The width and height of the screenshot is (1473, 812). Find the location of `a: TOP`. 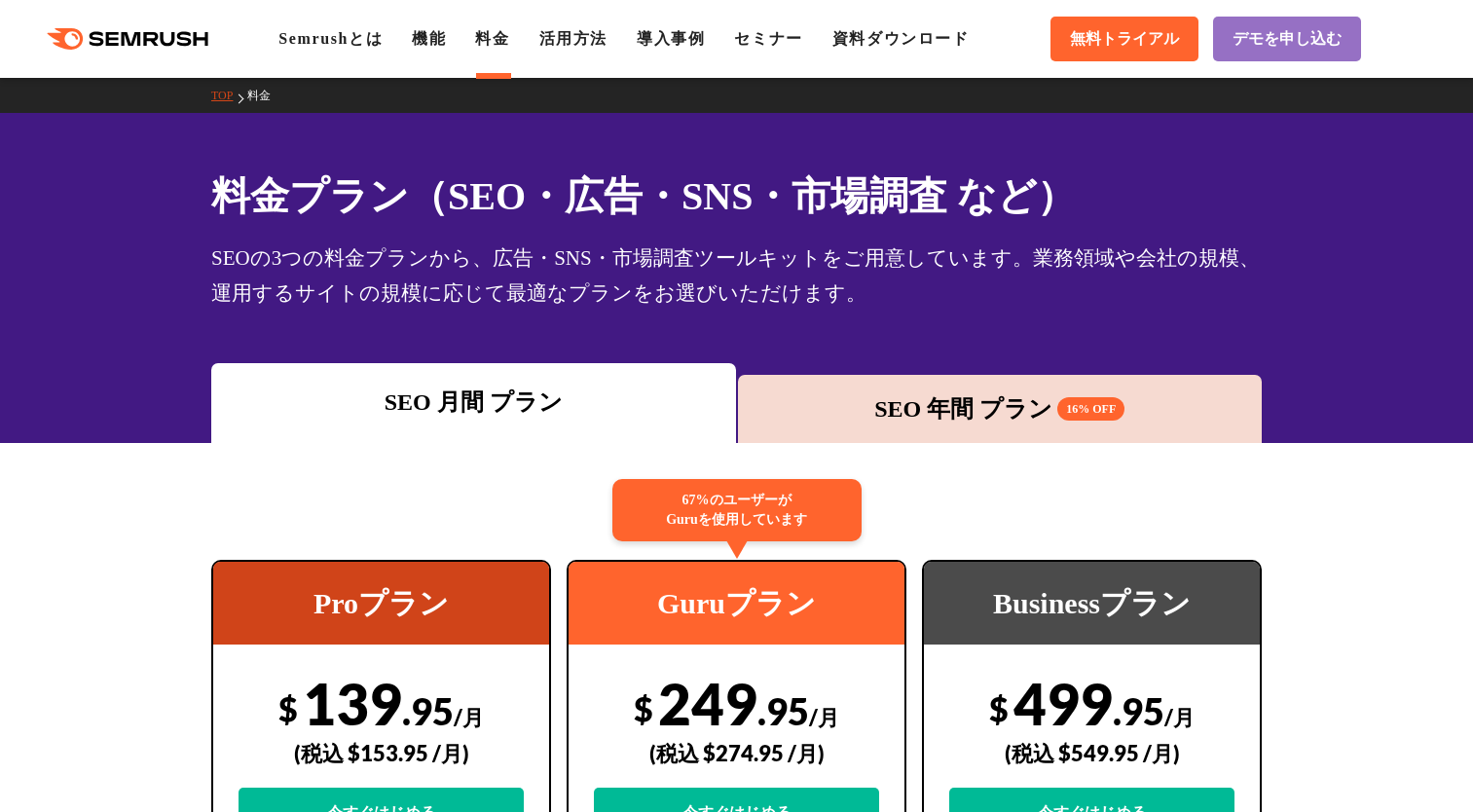

a: TOP is located at coordinates (229, 96).